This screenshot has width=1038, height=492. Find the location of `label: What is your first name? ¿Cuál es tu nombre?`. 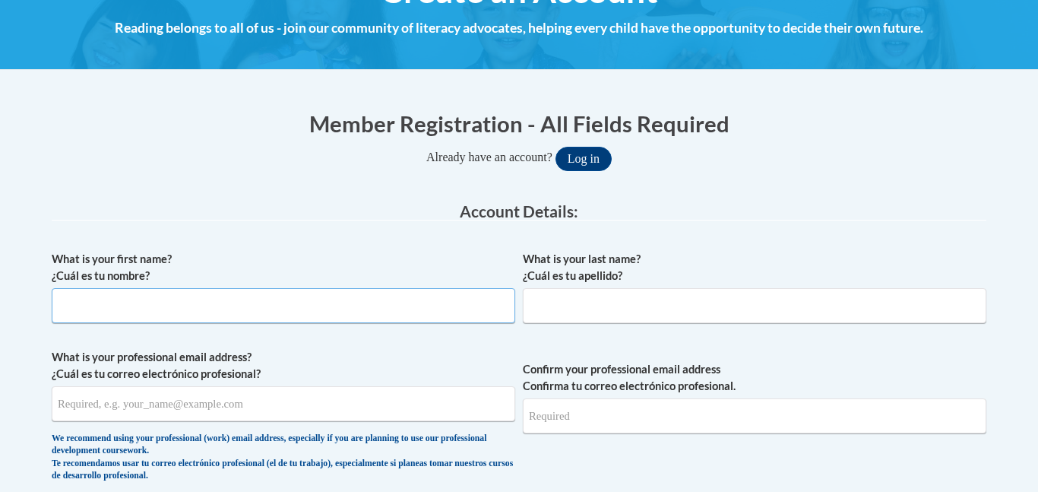

label: What is your first name? ¿Cuál es tu nombre? is located at coordinates (283, 267).